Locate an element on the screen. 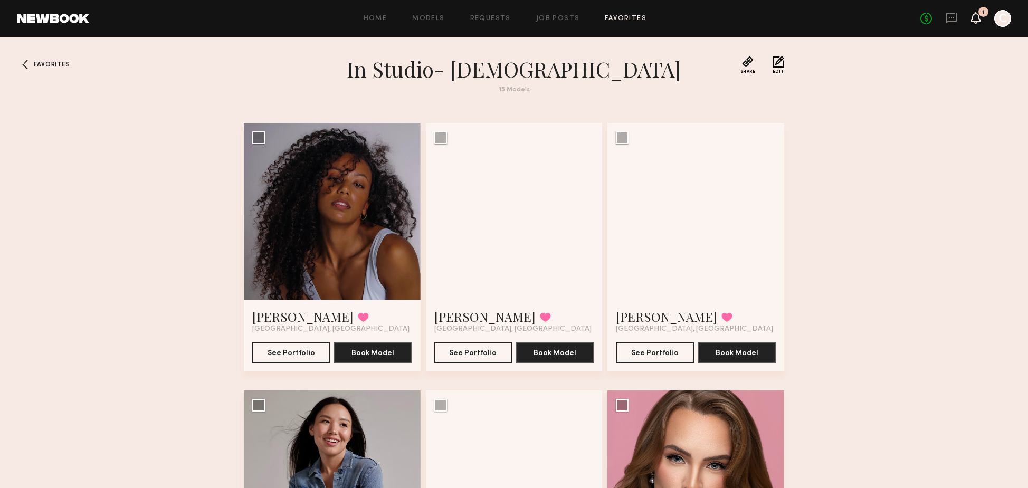 The height and width of the screenshot is (488, 1028). span: Share is located at coordinates (747, 72).